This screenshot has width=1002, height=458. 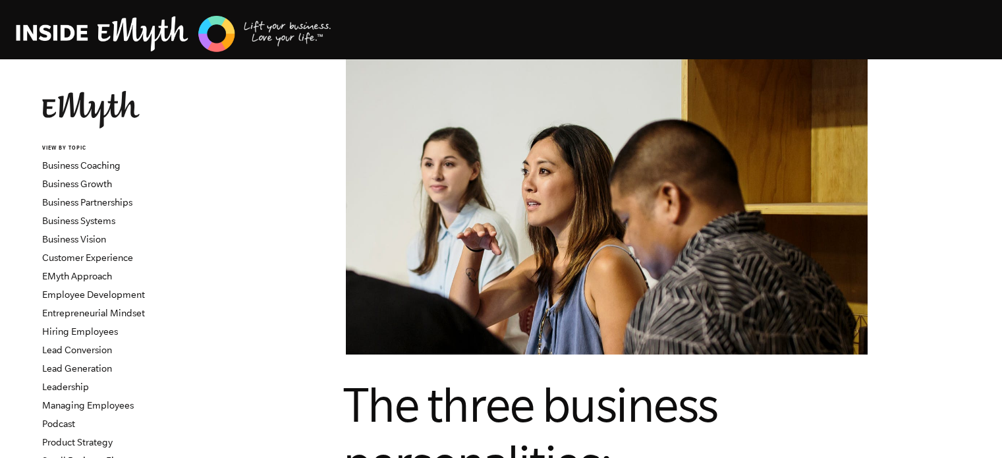 I want to click on a: Customer Experience, so click(x=88, y=257).